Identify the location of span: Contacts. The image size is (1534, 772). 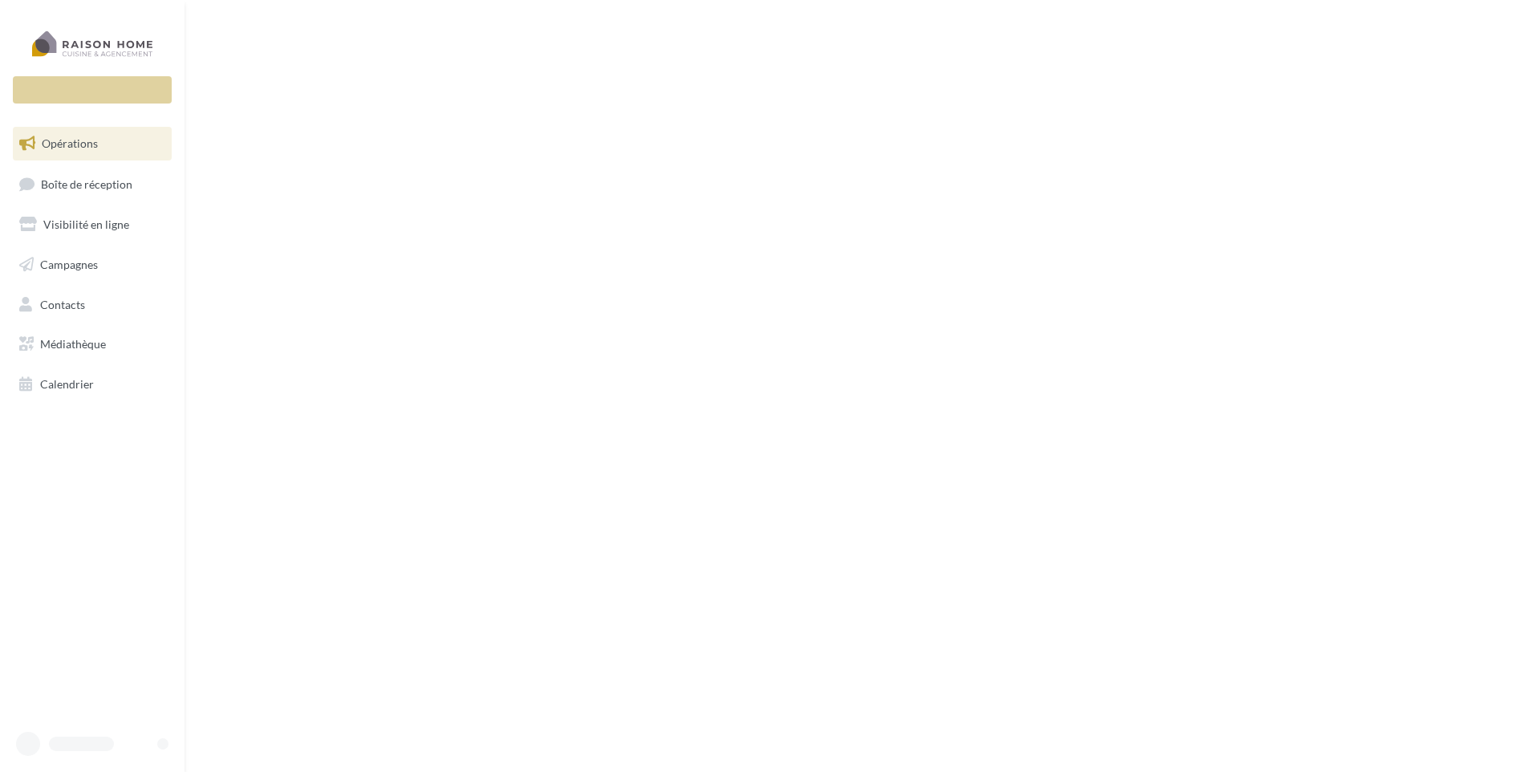
(63, 303).